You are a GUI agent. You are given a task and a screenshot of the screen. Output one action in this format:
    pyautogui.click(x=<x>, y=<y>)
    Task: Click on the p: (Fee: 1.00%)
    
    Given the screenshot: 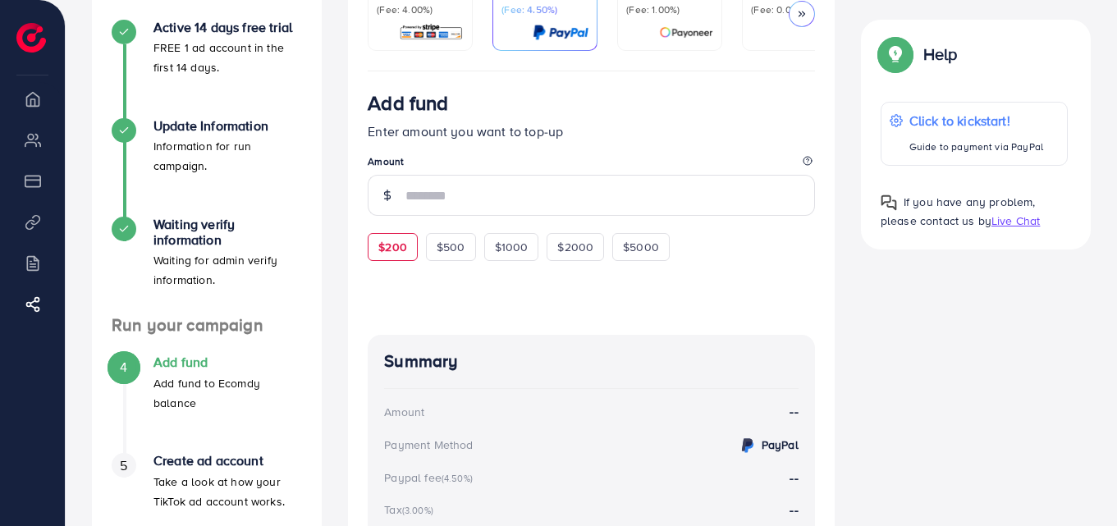 What is the action you would take?
    pyautogui.click(x=670, y=10)
    